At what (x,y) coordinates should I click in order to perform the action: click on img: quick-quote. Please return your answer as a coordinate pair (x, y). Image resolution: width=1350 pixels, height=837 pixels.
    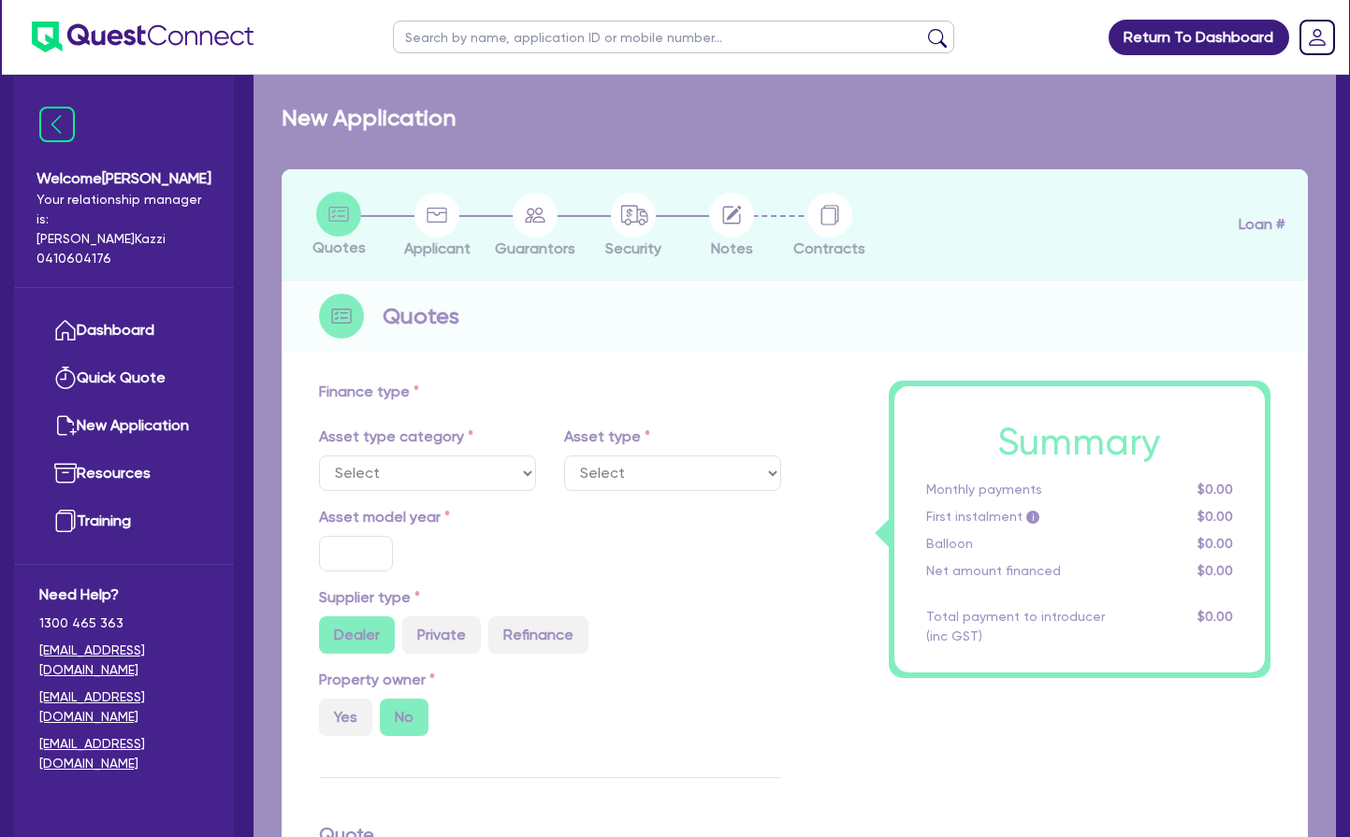
    Looking at the image, I should click on (66, 378).